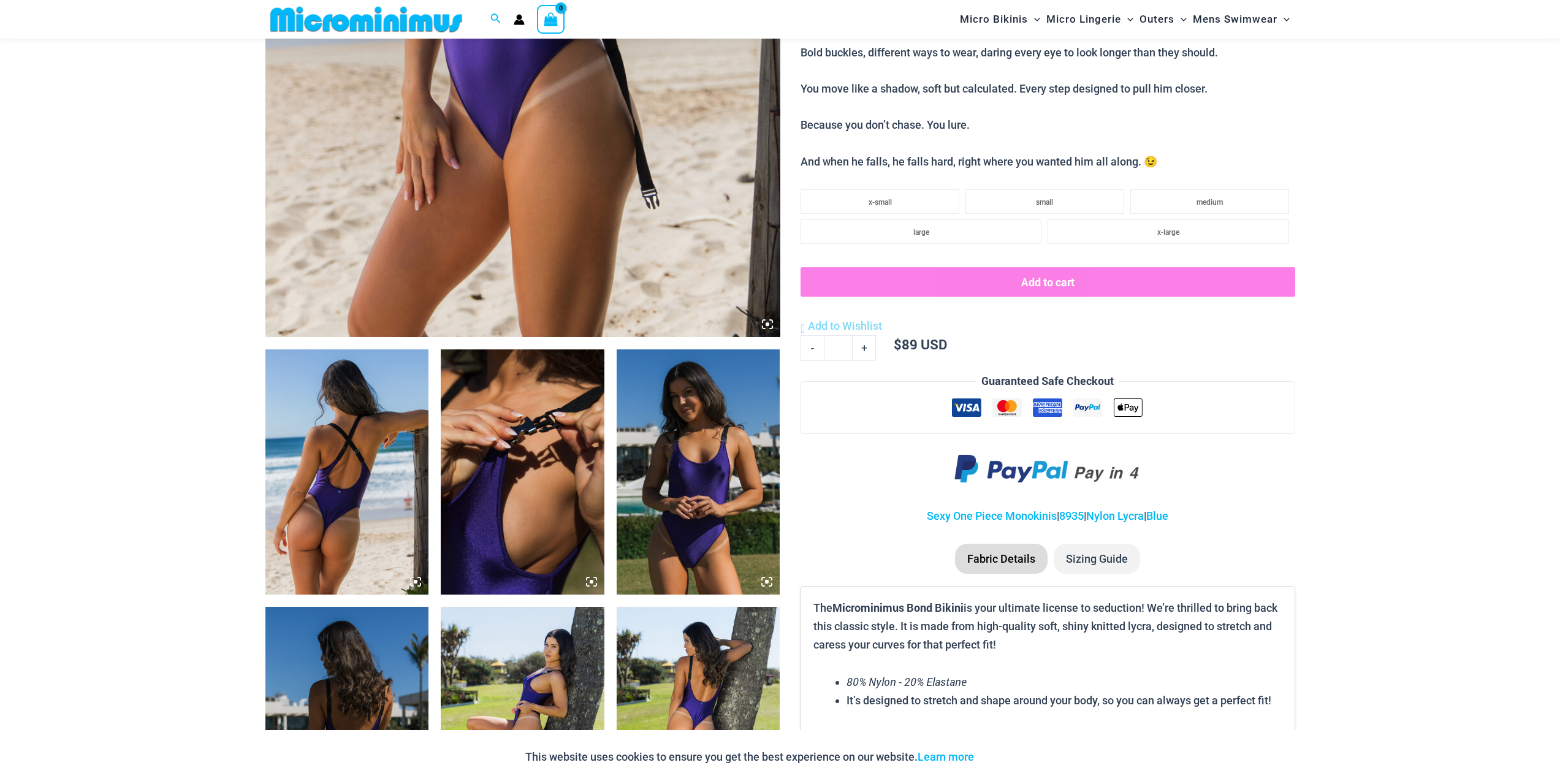 The height and width of the screenshot is (784, 1560). I want to click on li: x-small, so click(879, 201).